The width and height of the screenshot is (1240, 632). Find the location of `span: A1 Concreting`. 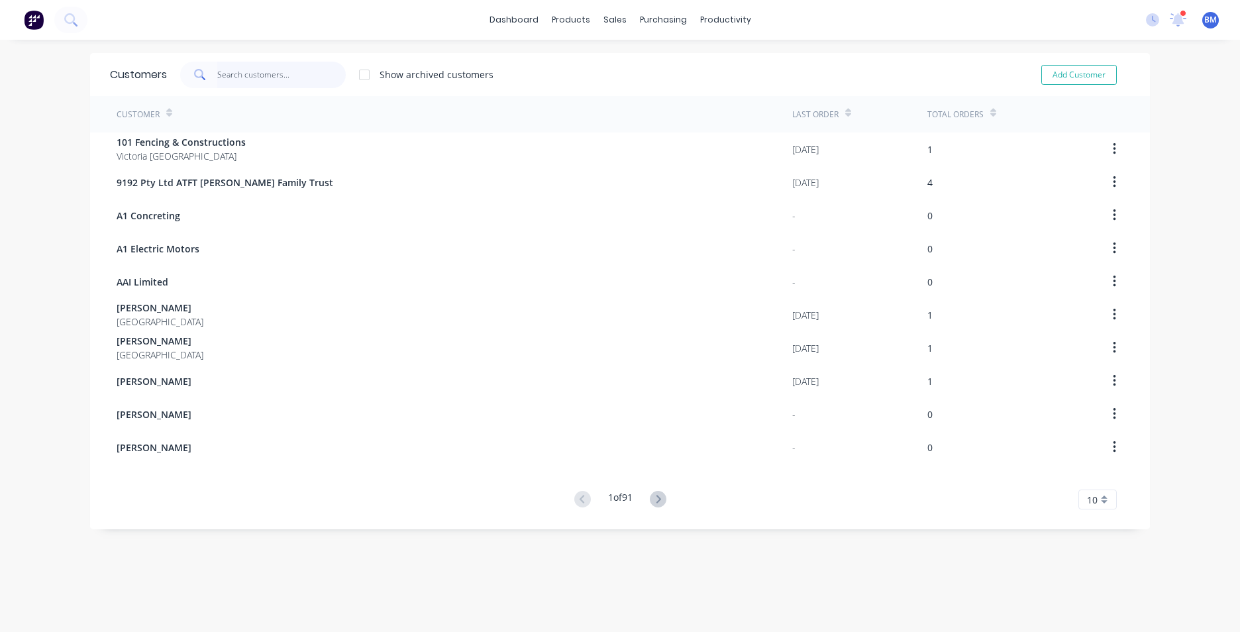

span: A1 Concreting is located at coordinates (148, 215).